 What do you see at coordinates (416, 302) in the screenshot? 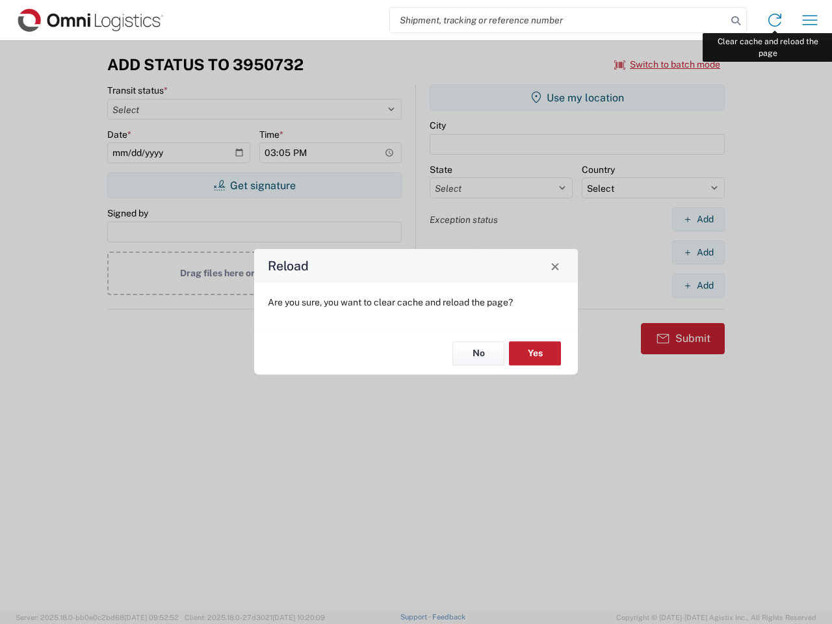
I see `p: Are you sure, you want to clear cache and reload the page?` at bounding box center [416, 302].